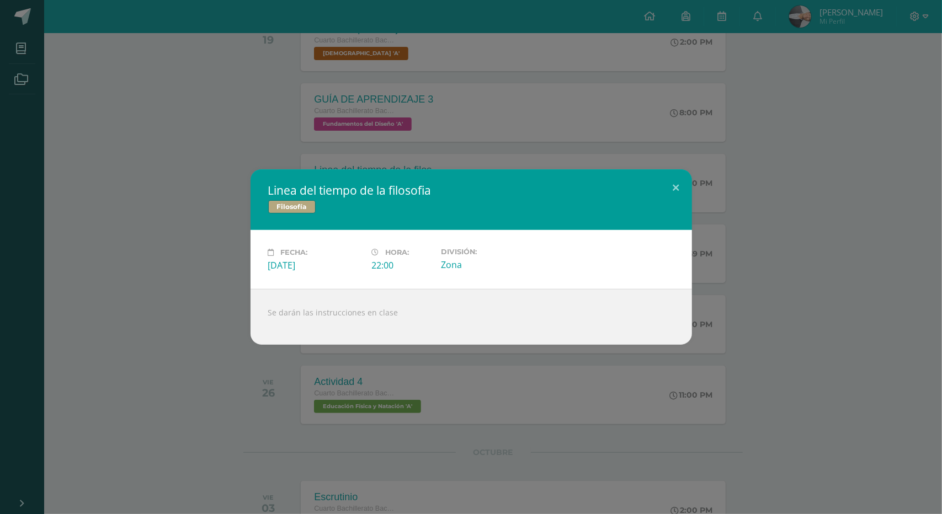 The height and width of the screenshot is (514, 942). What do you see at coordinates (402, 265) in the screenshot?
I see `div: 22:00` at bounding box center [402, 265].